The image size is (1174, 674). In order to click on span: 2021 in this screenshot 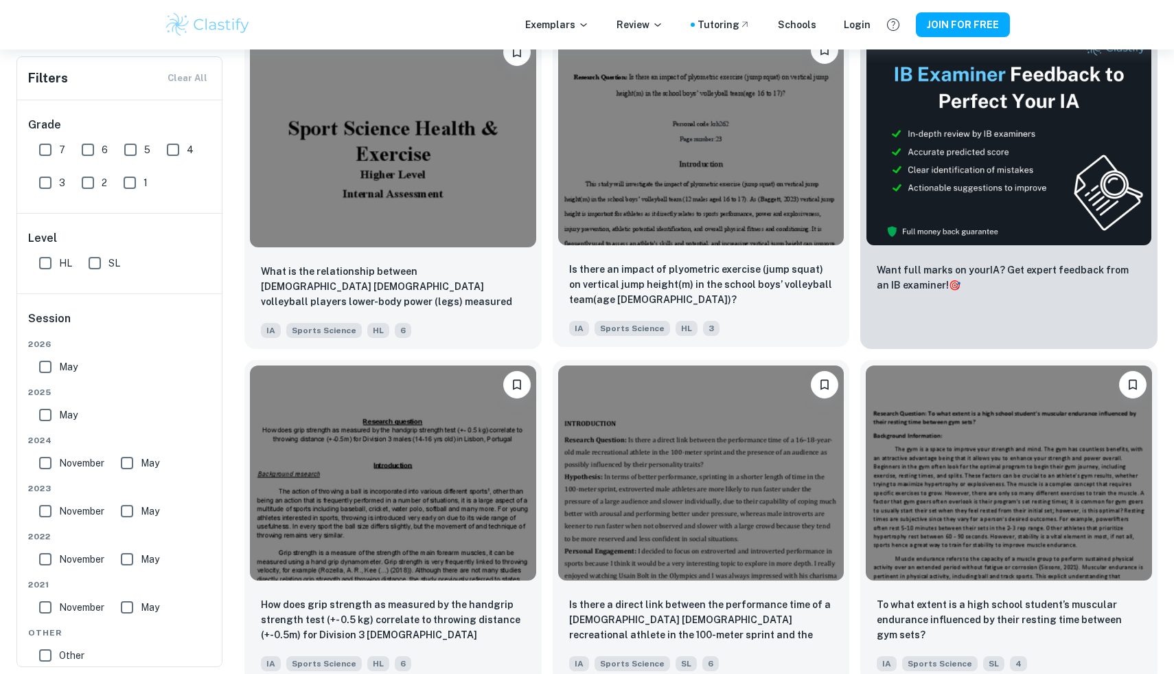, I will do `click(120, 584)`.